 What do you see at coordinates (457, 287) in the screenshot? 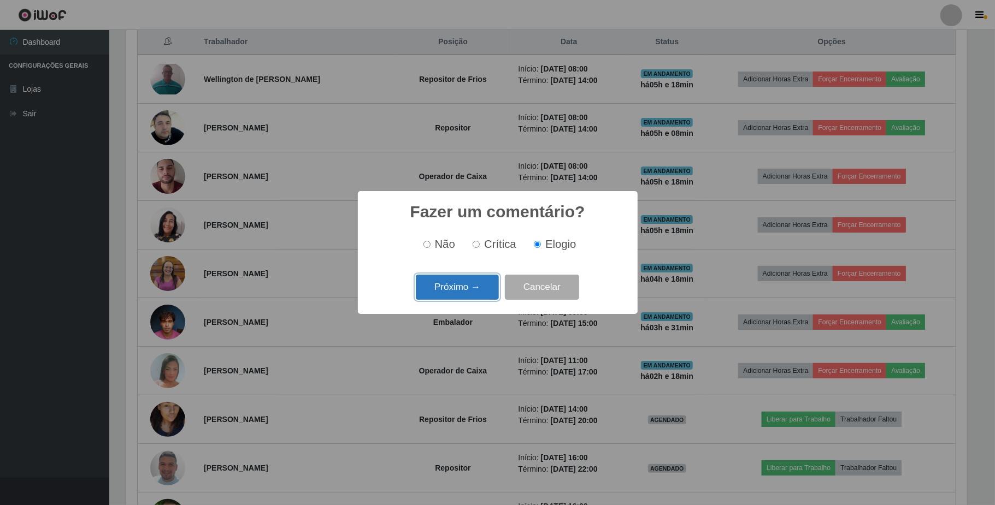
I see `button: Próximo →` at bounding box center [457, 287].